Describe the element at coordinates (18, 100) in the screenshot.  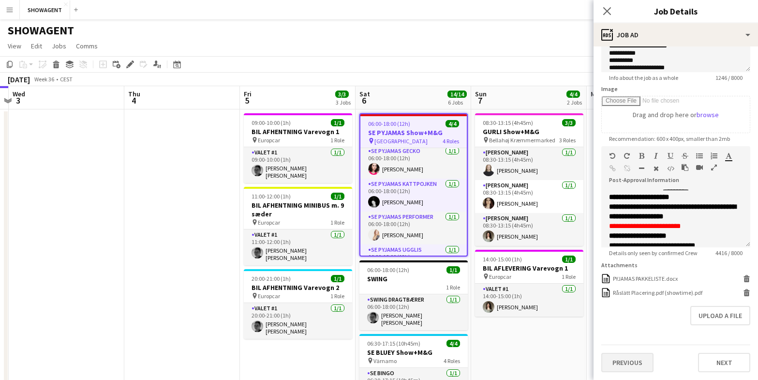
I see `span: 3` at that location.